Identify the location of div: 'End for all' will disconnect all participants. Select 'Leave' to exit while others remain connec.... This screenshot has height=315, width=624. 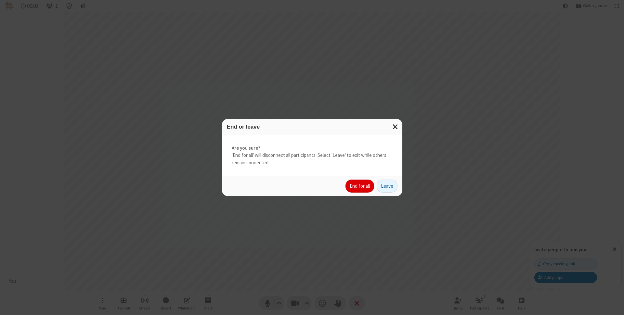
(312, 156).